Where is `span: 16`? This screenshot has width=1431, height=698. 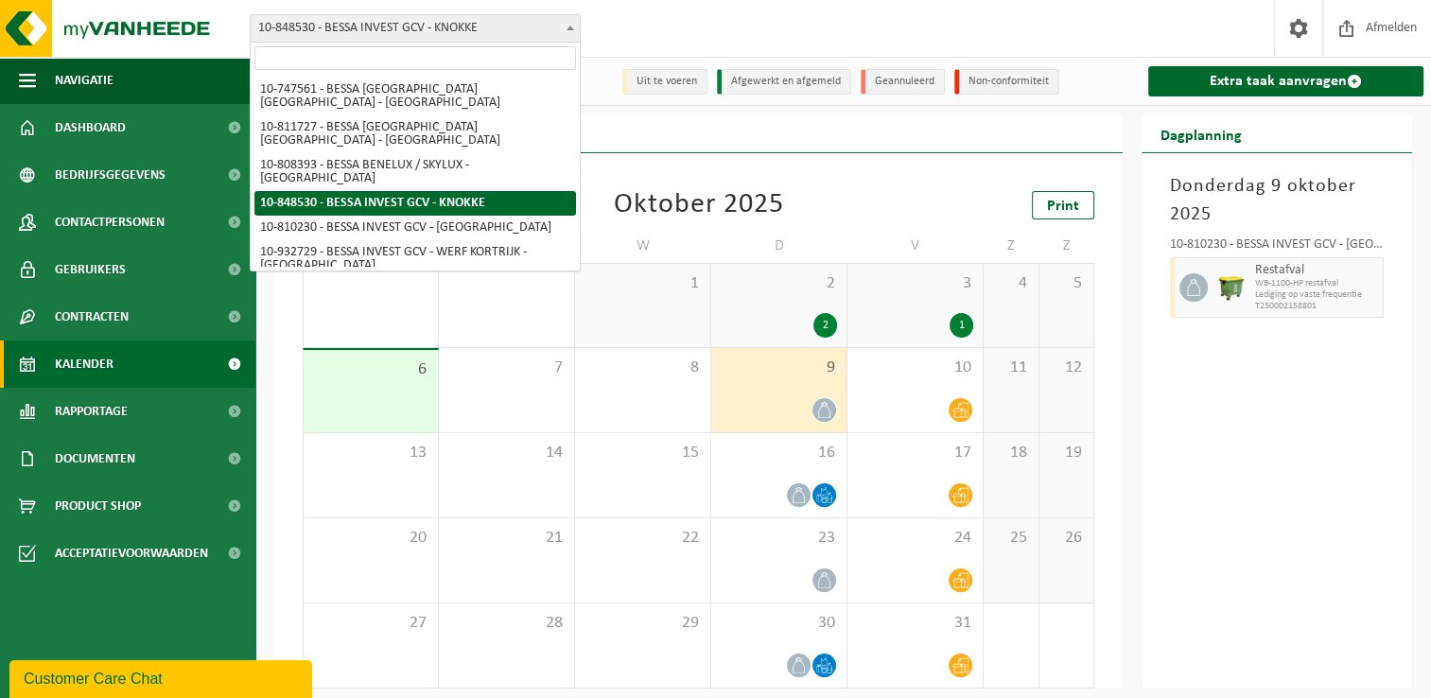
span: 16 is located at coordinates (779, 453).